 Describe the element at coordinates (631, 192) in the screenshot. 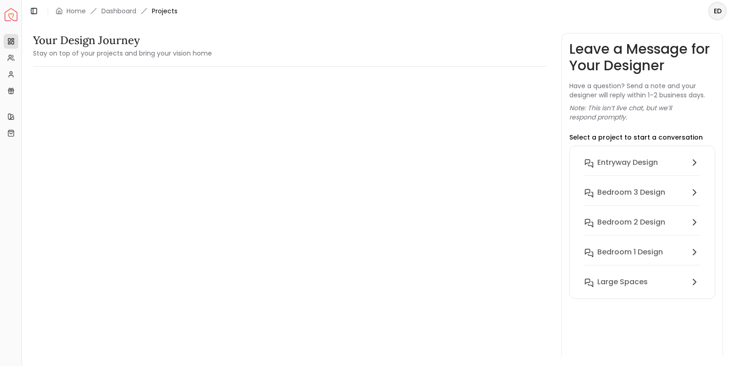

I see `h6: Bedroom 3 design` at that location.